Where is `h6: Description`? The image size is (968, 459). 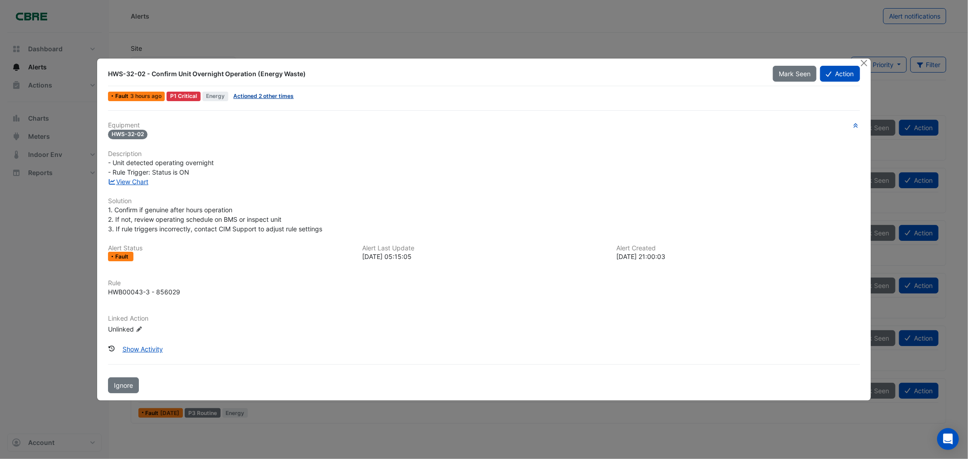 h6: Description is located at coordinates (484, 154).